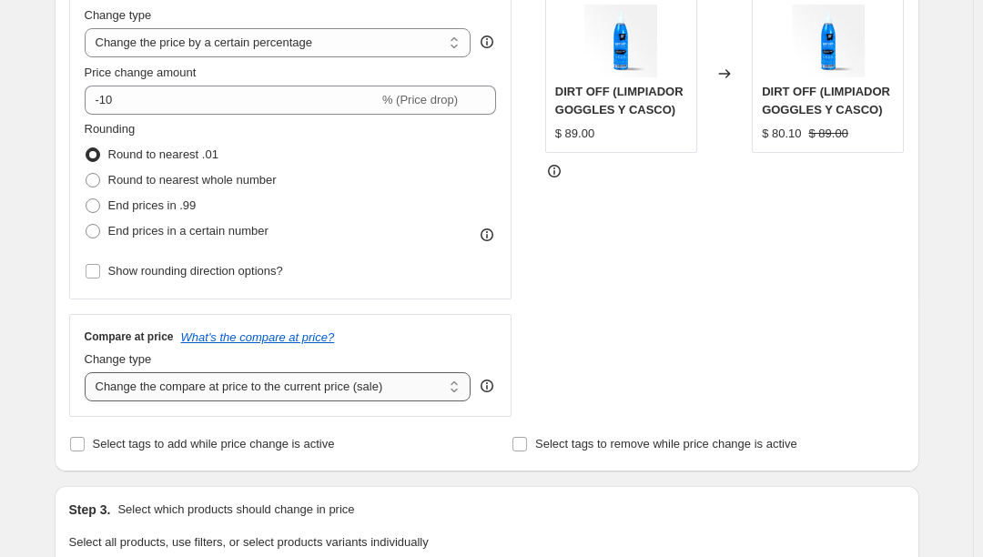 Image resolution: width=983 pixels, height=557 pixels. What do you see at coordinates (257, 337) in the screenshot?
I see `button: What's the compare at price?` at bounding box center [257, 337].